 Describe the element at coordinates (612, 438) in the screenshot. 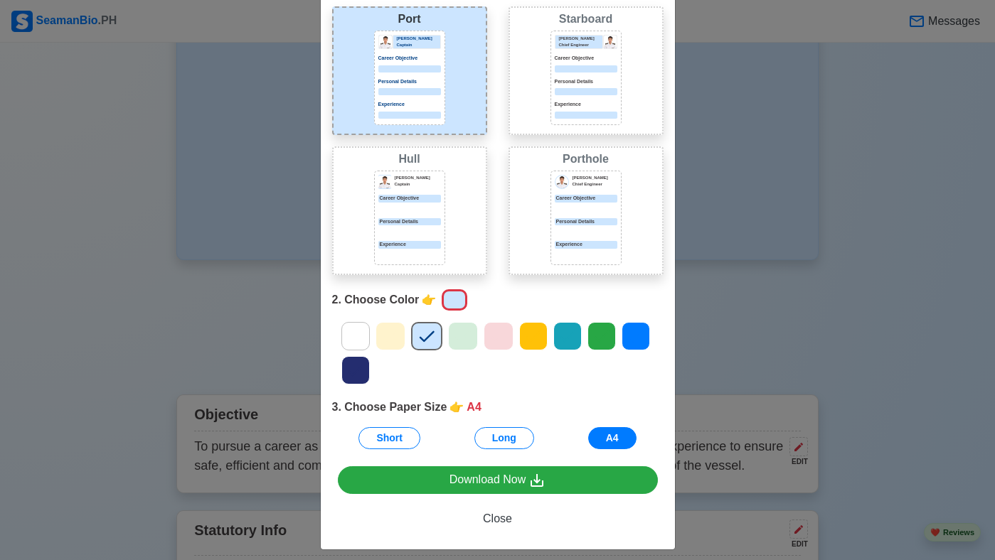

I see `button: A4` at that location.